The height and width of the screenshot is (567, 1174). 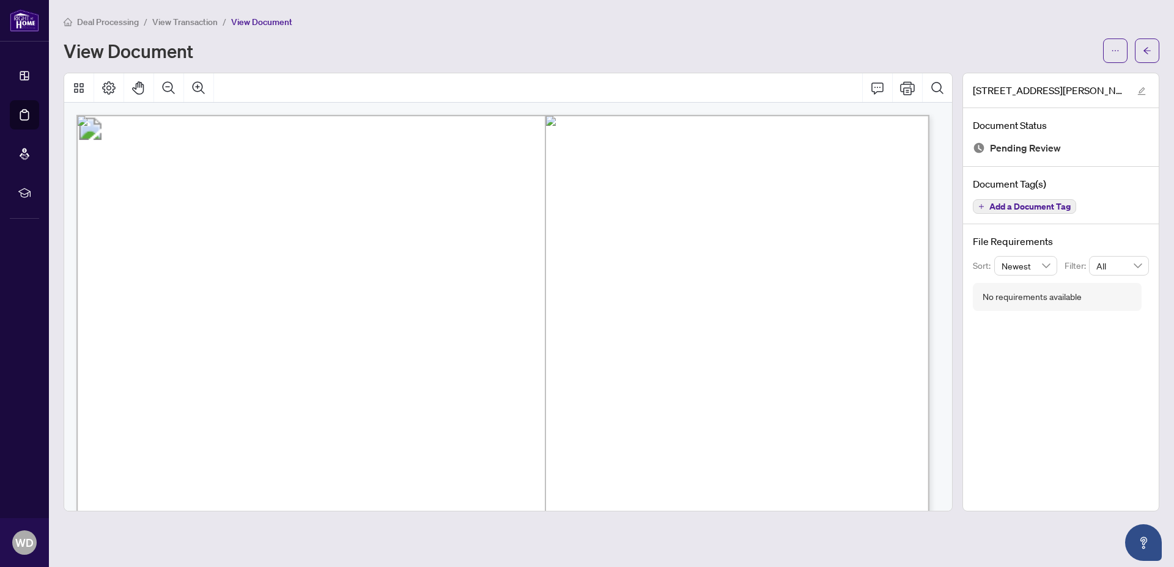 What do you see at coordinates (24, 543) in the screenshot?
I see `span: WD` at bounding box center [24, 543].